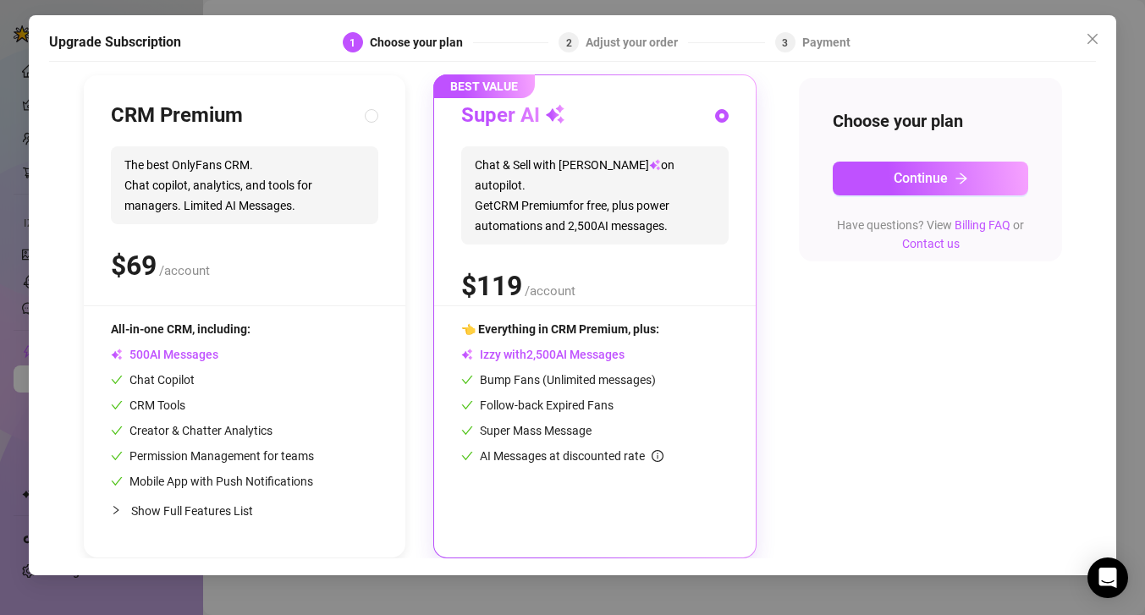  Describe the element at coordinates (148, 405) in the screenshot. I see `span: CRM Tools` at that location.